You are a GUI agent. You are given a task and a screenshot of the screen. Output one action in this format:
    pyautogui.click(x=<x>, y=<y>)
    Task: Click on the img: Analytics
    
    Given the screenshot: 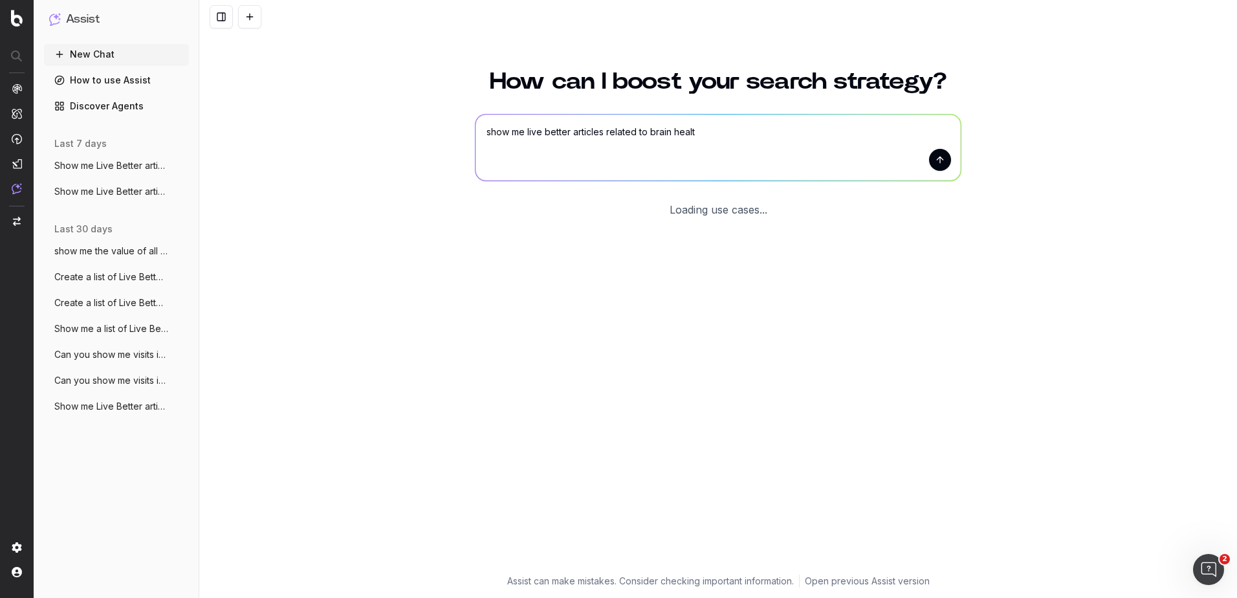 What is the action you would take?
    pyautogui.click(x=17, y=89)
    